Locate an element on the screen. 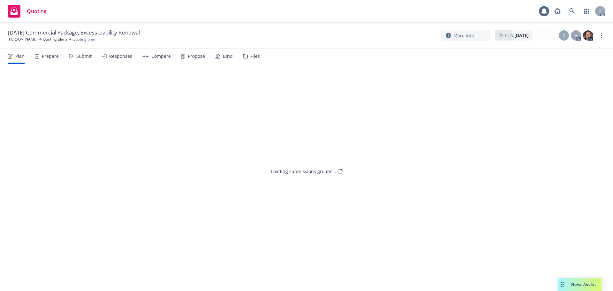  a: Search is located at coordinates (572, 11).